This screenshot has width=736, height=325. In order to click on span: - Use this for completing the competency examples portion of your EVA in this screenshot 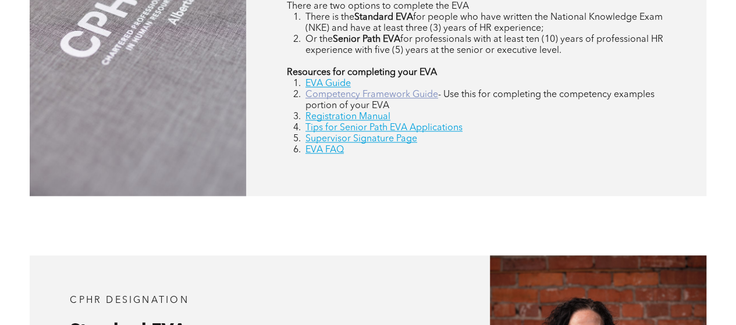, I will do `click(480, 100)`.